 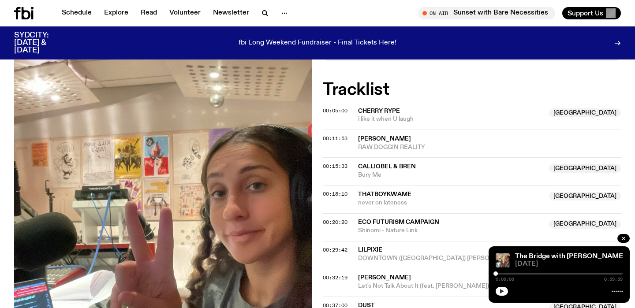 What do you see at coordinates (379, 111) in the screenshot?
I see `span: Cherry Rype` at bounding box center [379, 111].